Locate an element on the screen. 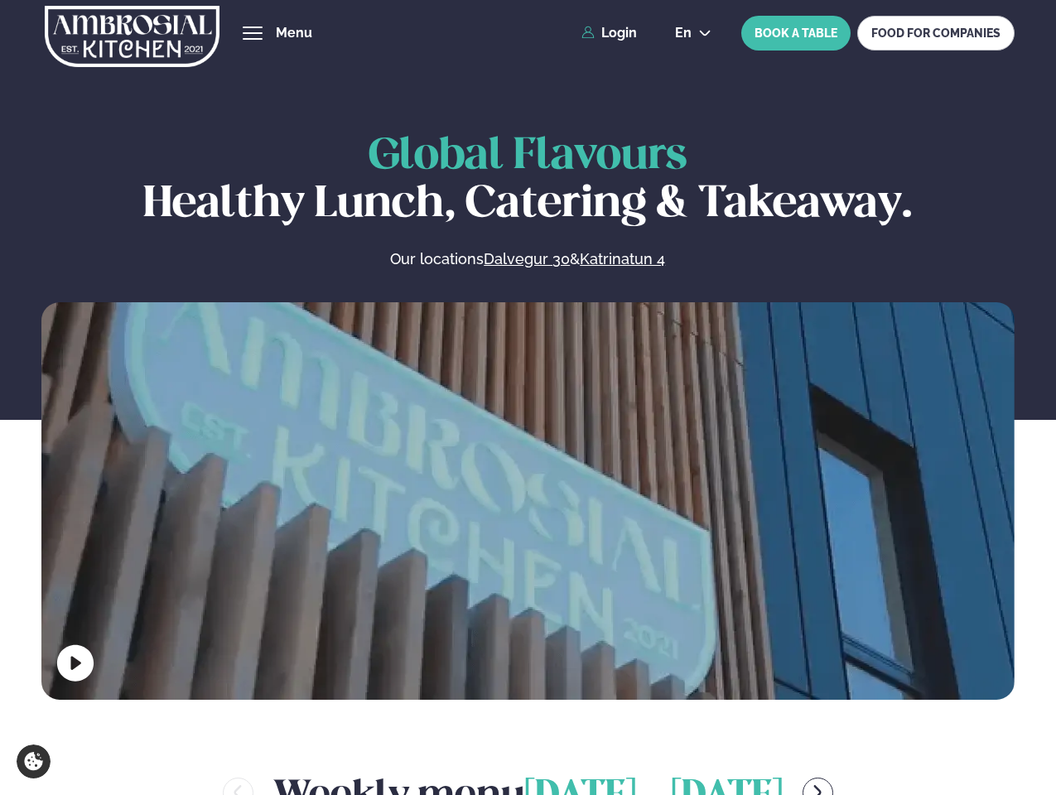 The height and width of the screenshot is (795, 1056). a: Katrinatun 4 is located at coordinates (622, 259).